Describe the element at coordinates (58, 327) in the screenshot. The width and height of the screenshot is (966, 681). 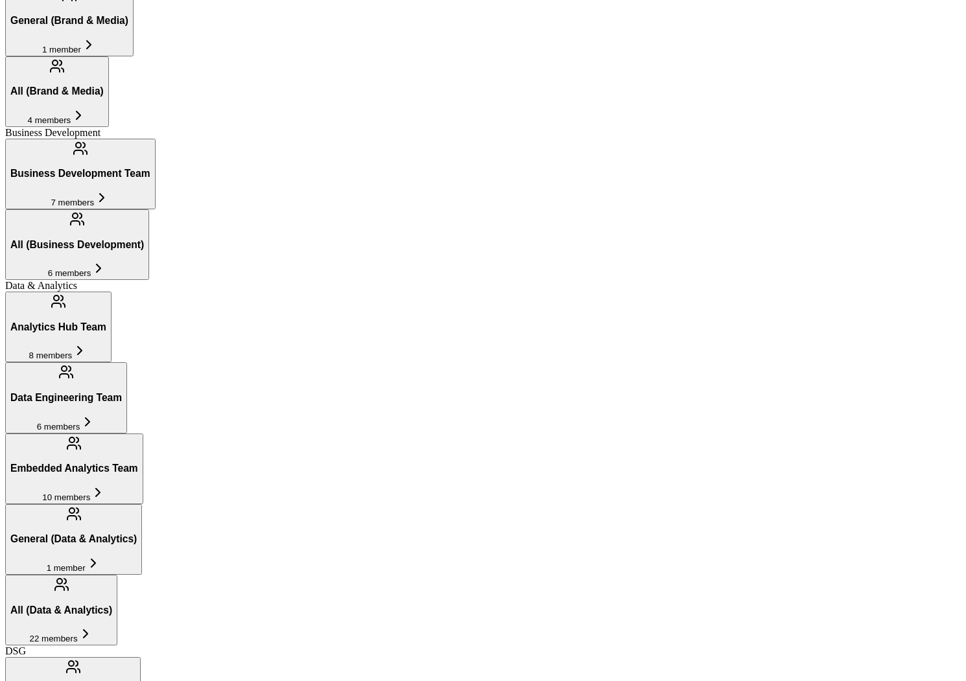
I see `h3: Analytics Hub Team` at that location.